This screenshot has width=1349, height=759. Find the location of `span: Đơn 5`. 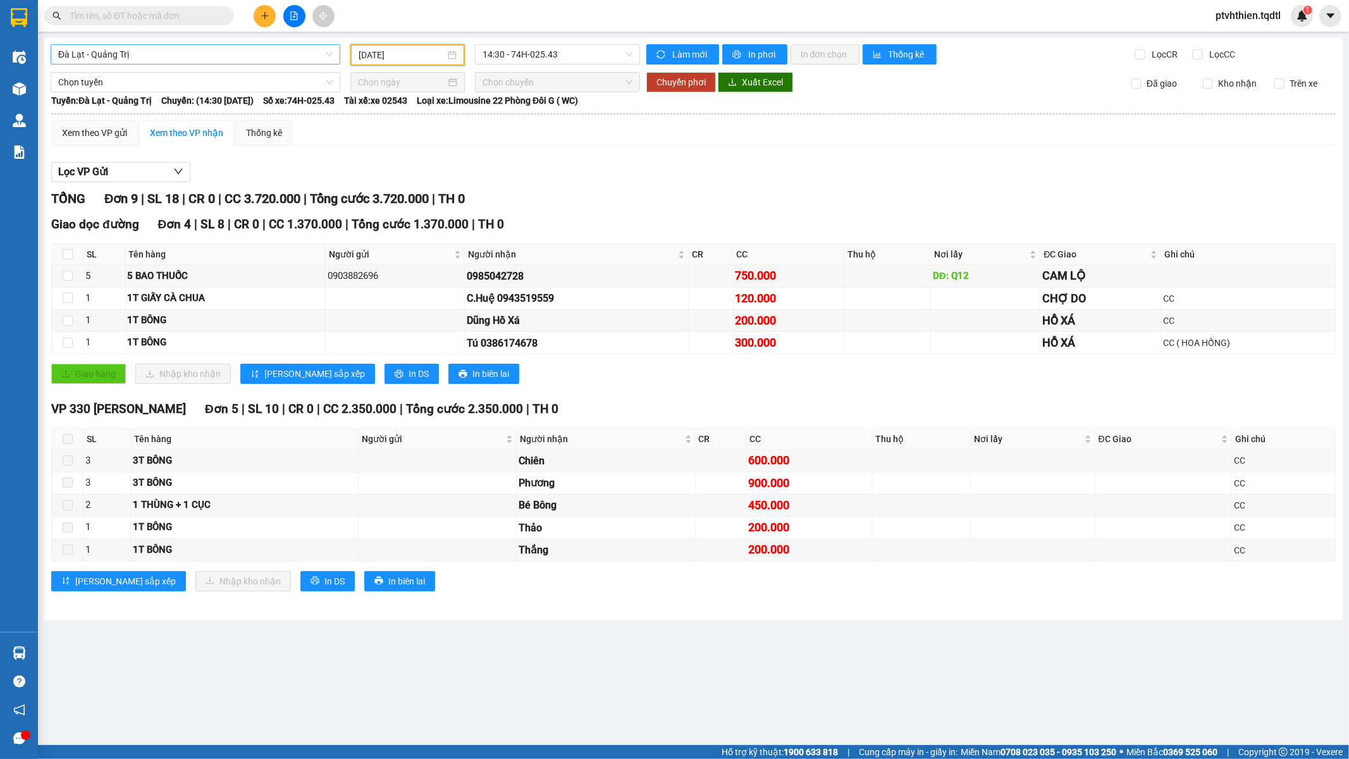

span: Đơn 5 is located at coordinates (221, 408).